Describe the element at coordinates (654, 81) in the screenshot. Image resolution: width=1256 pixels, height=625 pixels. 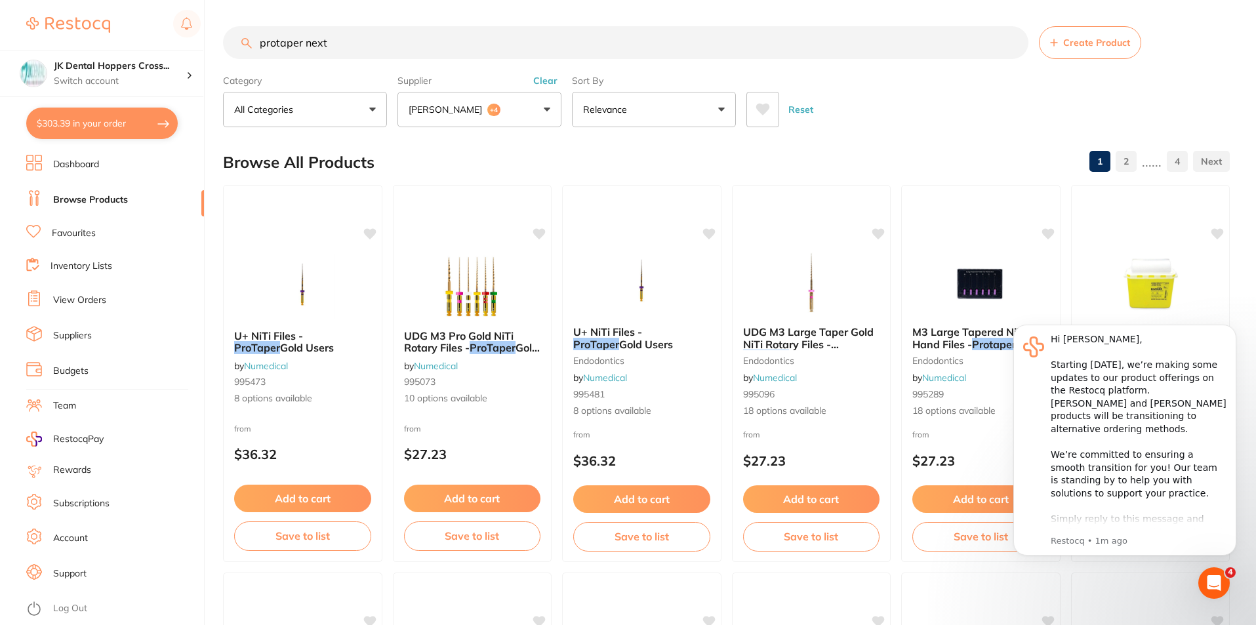
I see `label: Sort By` at that location.